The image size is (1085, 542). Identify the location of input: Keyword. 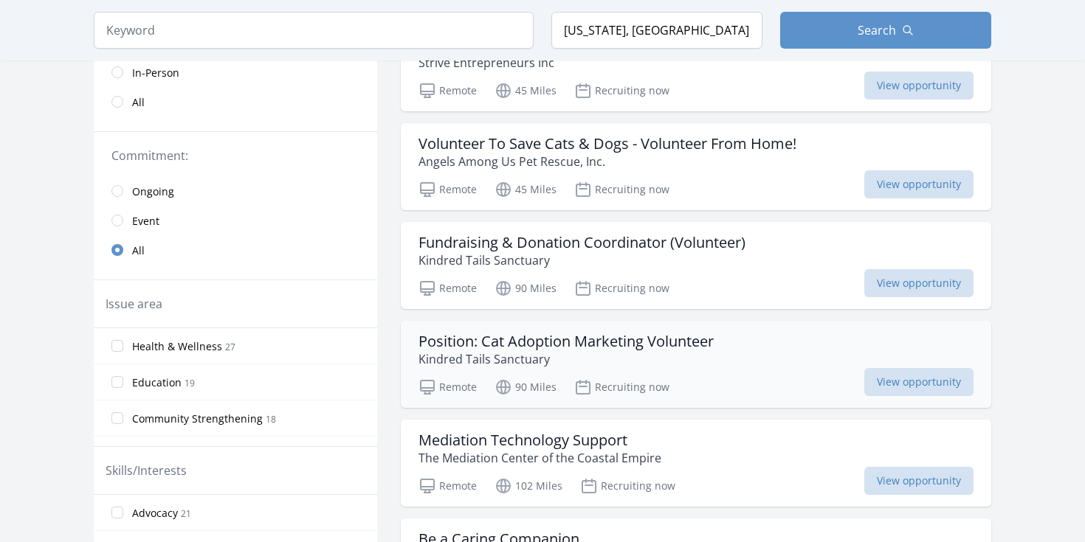
(314, 30).